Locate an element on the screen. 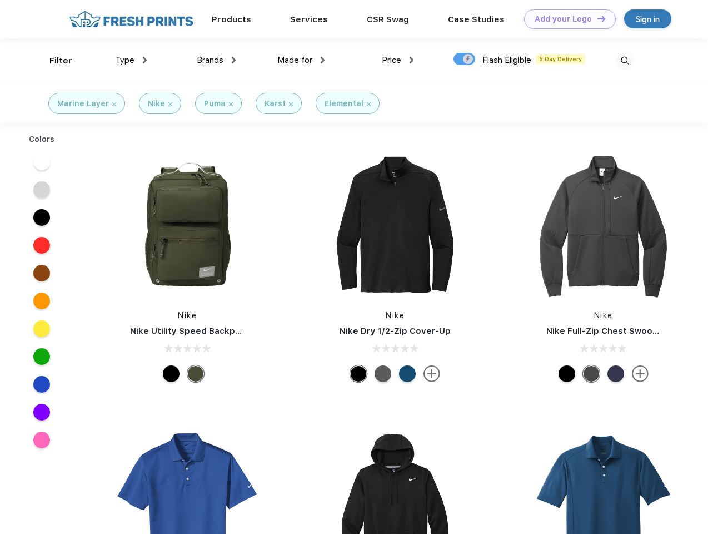 This screenshot has width=708, height=534. div: Midnight Navy is located at coordinates (616, 374).